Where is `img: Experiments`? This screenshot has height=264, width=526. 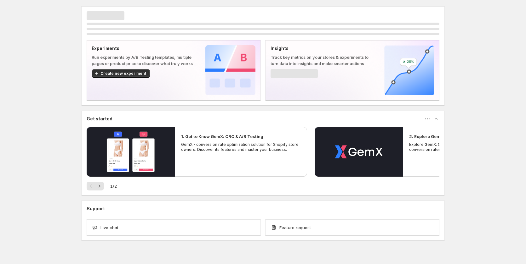
img: Experiments is located at coordinates (230, 70).